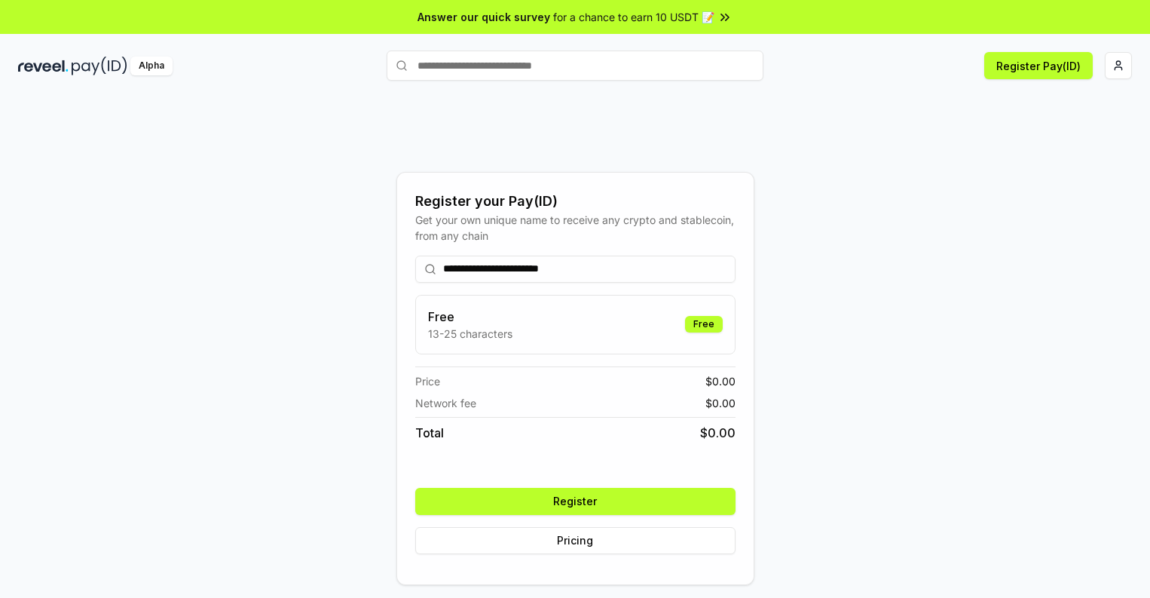 This screenshot has height=598, width=1150. I want to click on span: for a chance to earn 10 USDT 📝, so click(634, 17).